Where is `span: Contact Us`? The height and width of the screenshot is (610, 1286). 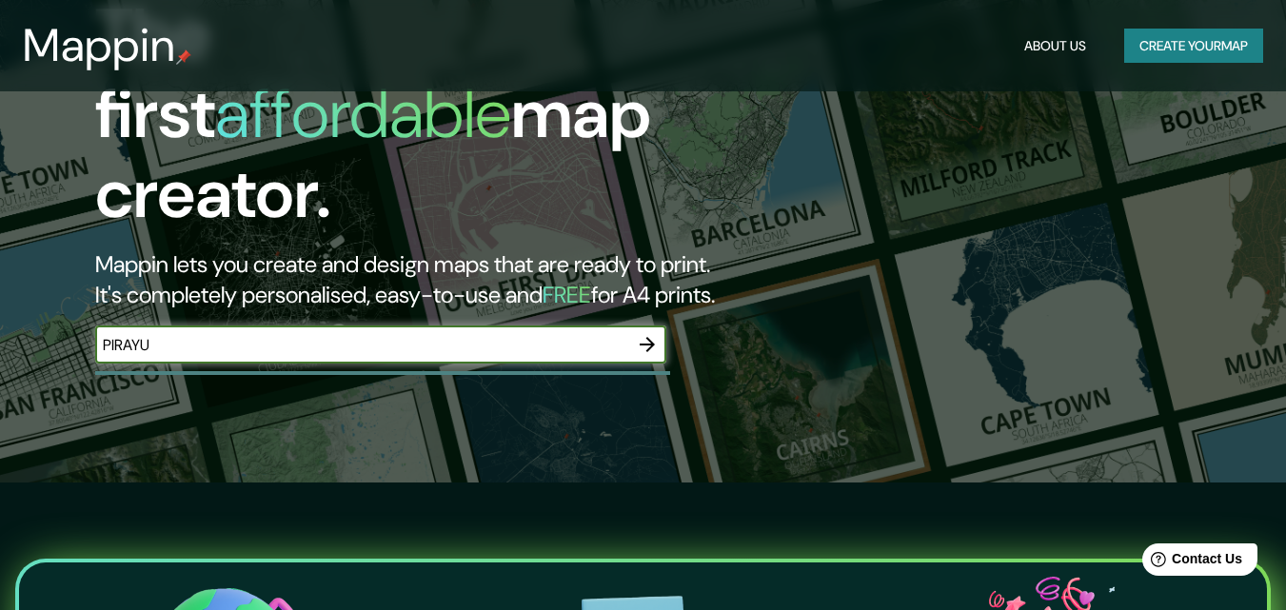 span: Contact Us is located at coordinates (90, 23).